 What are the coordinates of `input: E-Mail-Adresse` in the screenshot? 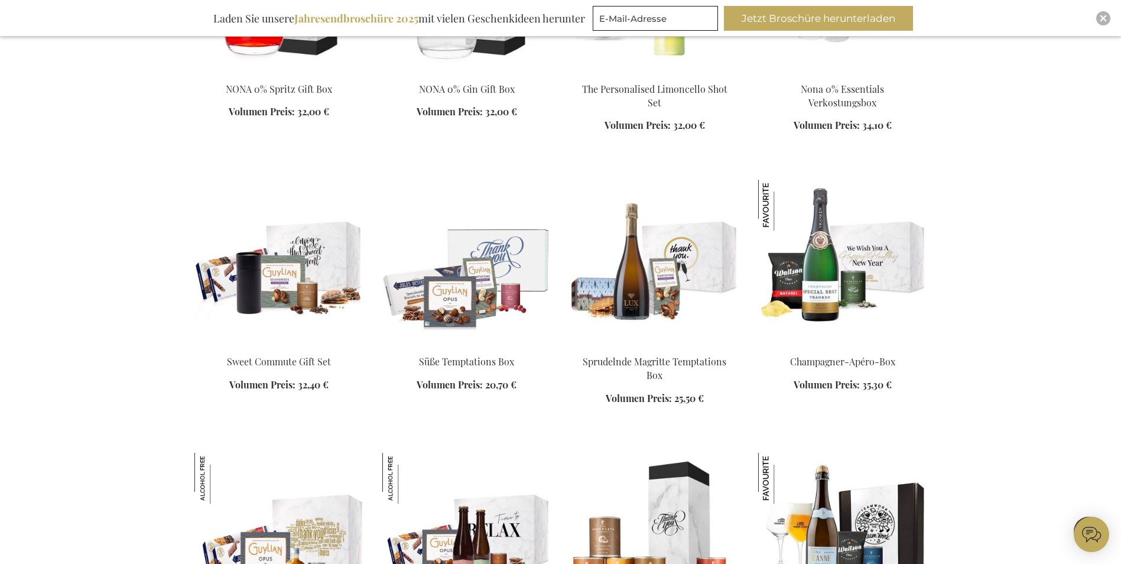 It's located at (656, 18).